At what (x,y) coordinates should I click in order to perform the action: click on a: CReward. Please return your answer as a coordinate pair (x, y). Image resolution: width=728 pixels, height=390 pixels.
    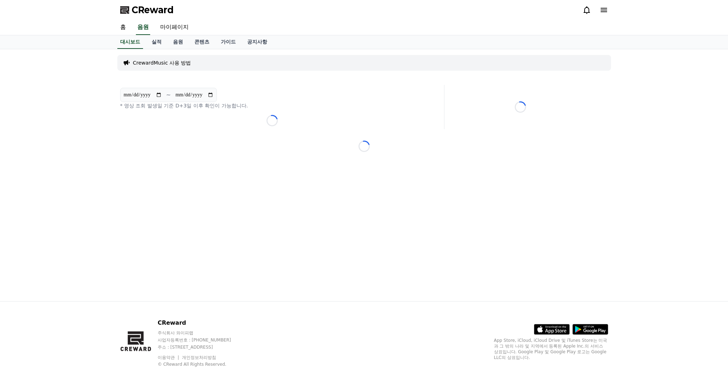
    Looking at the image, I should click on (147, 10).